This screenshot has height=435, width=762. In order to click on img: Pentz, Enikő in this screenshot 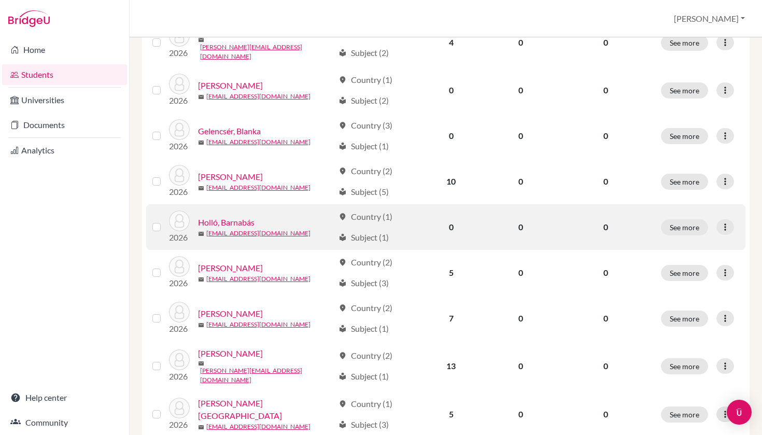, I will do `click(179, 360)`.